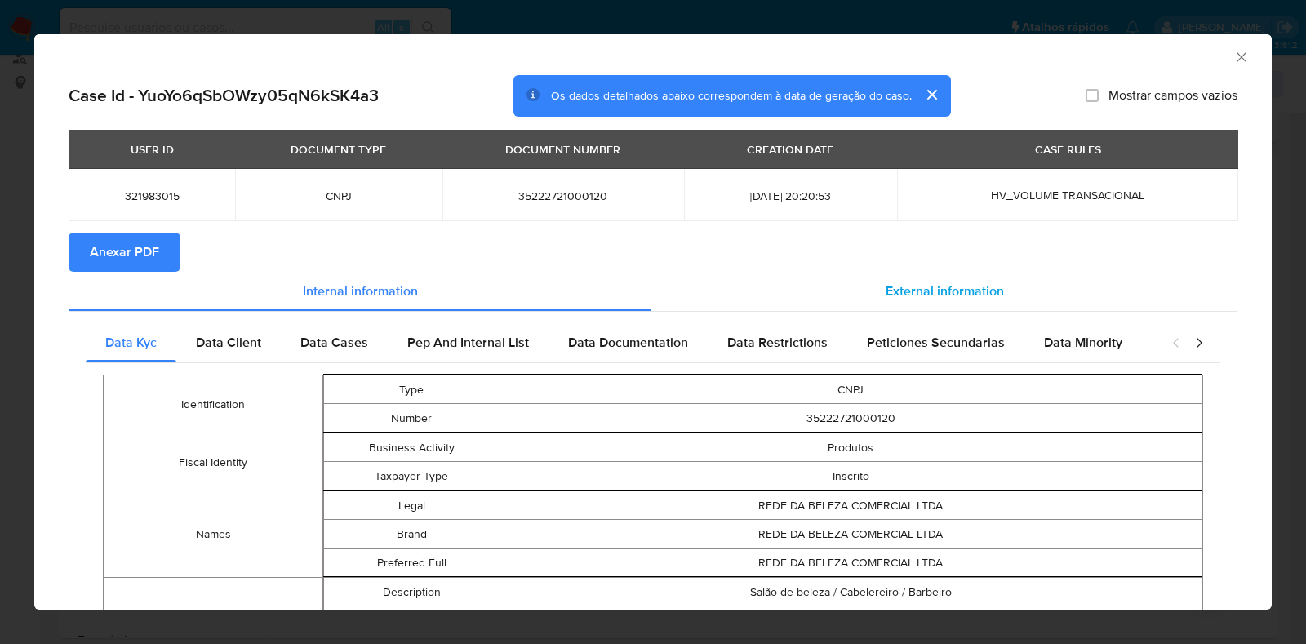  Describe the element at coordinates (850, 476) in the screenshot. I see `td: Inscrito` at that location.